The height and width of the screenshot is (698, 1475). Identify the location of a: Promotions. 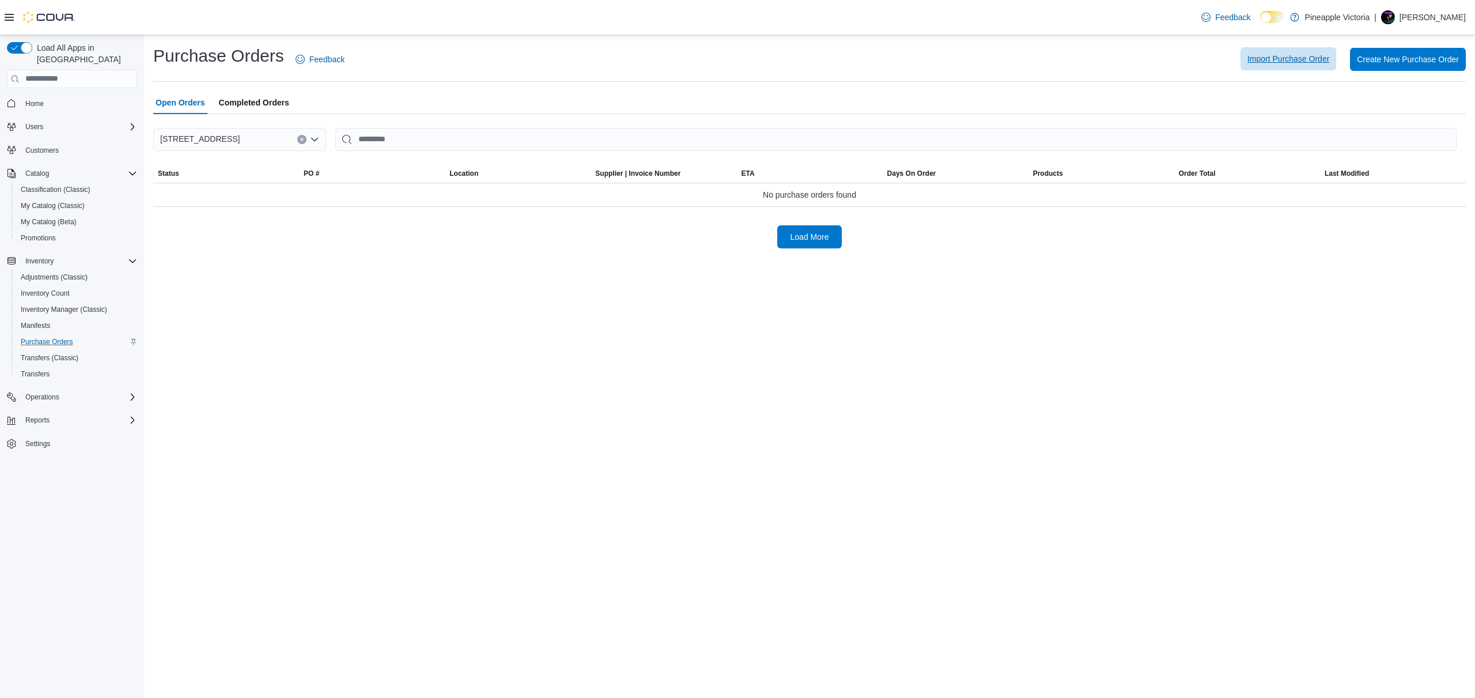
(38, 238).